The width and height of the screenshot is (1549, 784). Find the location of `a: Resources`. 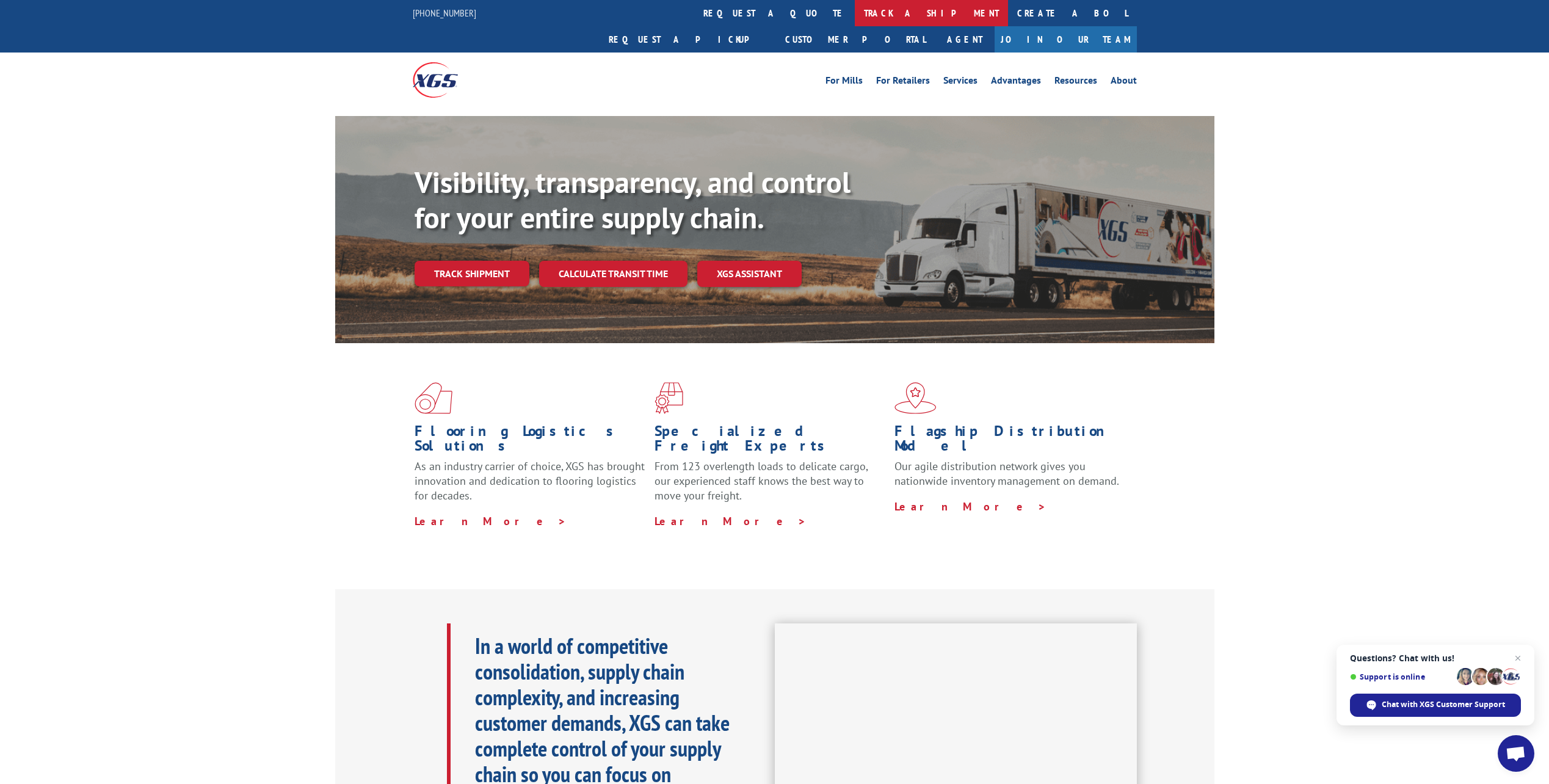

a: Resources is located at coordinates (1075, 82).